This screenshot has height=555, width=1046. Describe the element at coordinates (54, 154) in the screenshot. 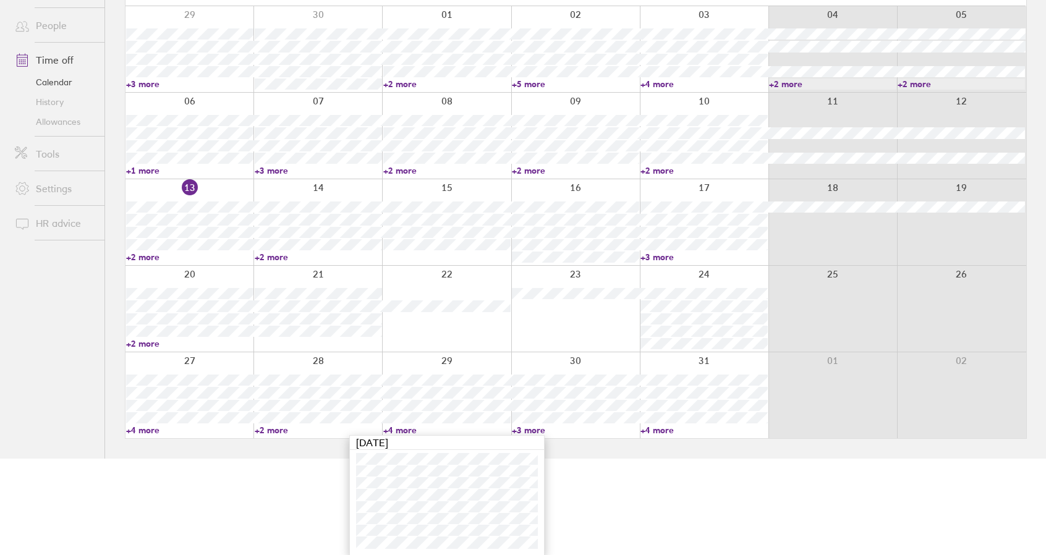

I see `a: Tools` at that location.